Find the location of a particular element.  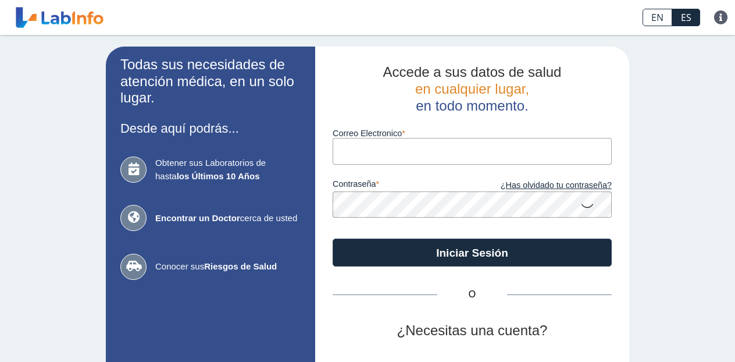

h2: Todas sus necesidades de atención médica, en un solo lugar. is located at coordinates (211, 81).